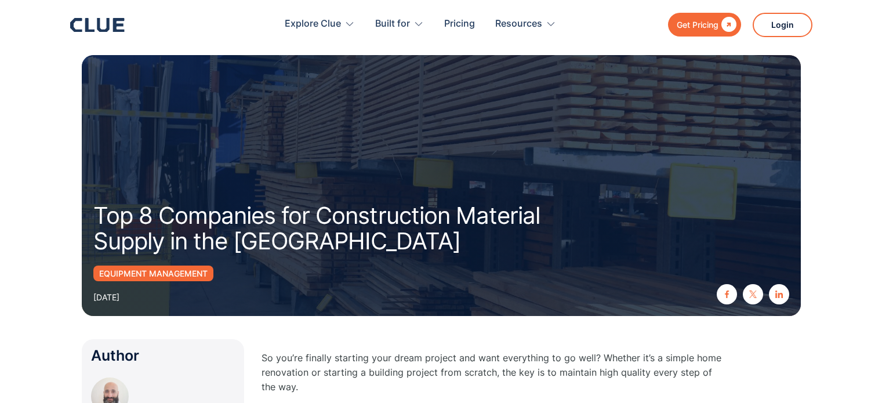 This screenshot has height=403, width=882. What do you see at coordinates (153, 273) in the screenshot?
I see `a: Equipment Management` at bounding box center [153, 273].